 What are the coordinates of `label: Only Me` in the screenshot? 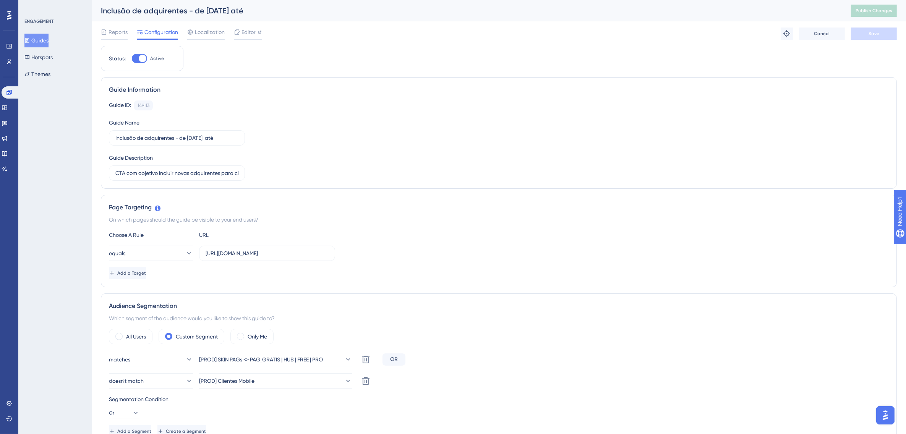 It's located at (257, 337).